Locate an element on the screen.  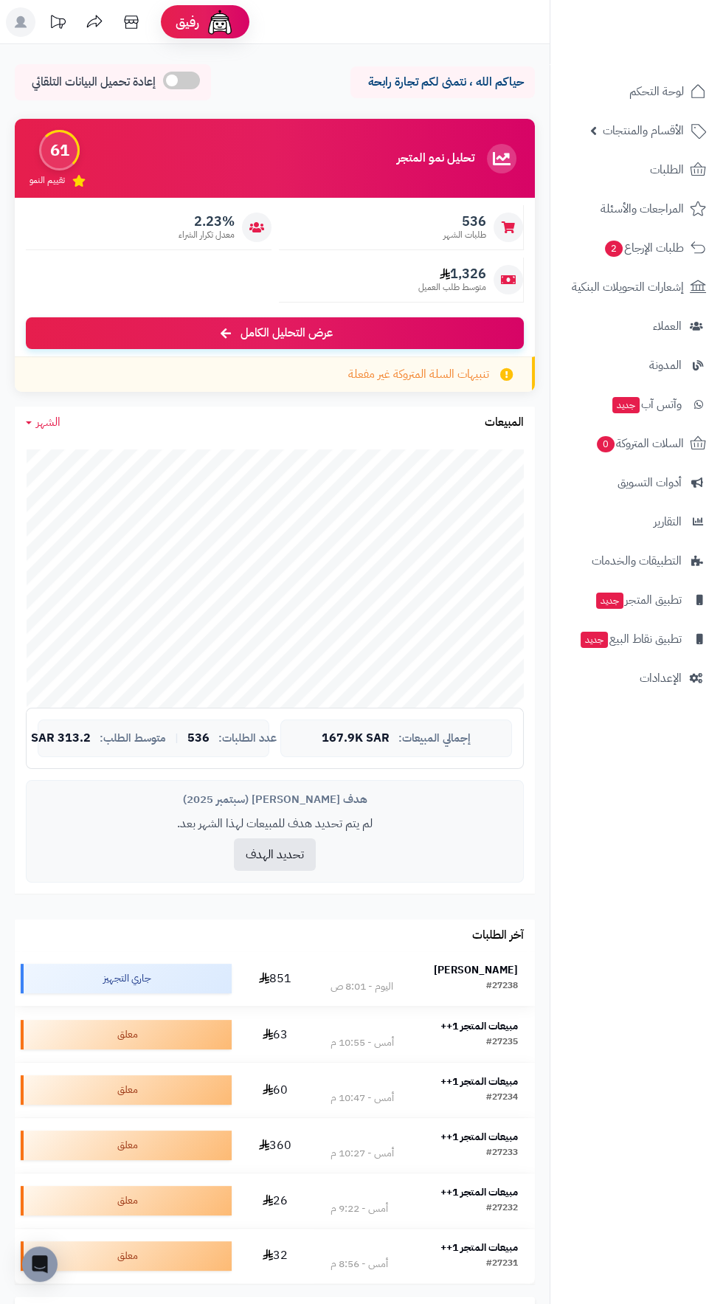
a: التطبيقات والخدمات is located at coordinates (637, 561).